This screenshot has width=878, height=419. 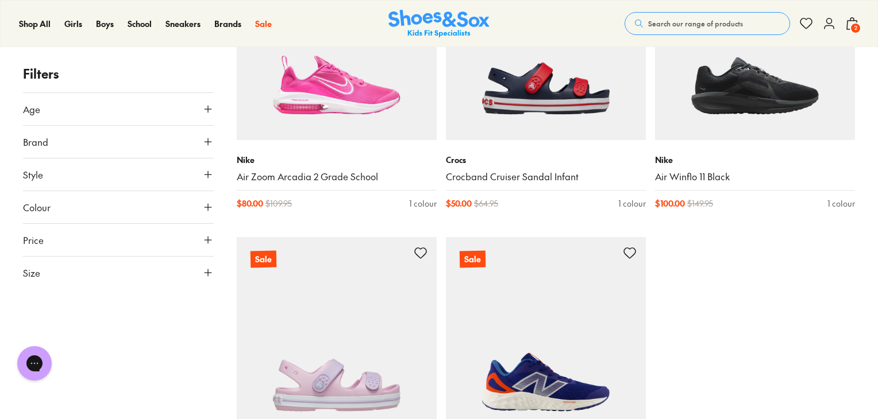 What do you see at coordinates (279, 203) in the screenshot?
I see `span: $ 109.95` at bounding box center [279, 203].